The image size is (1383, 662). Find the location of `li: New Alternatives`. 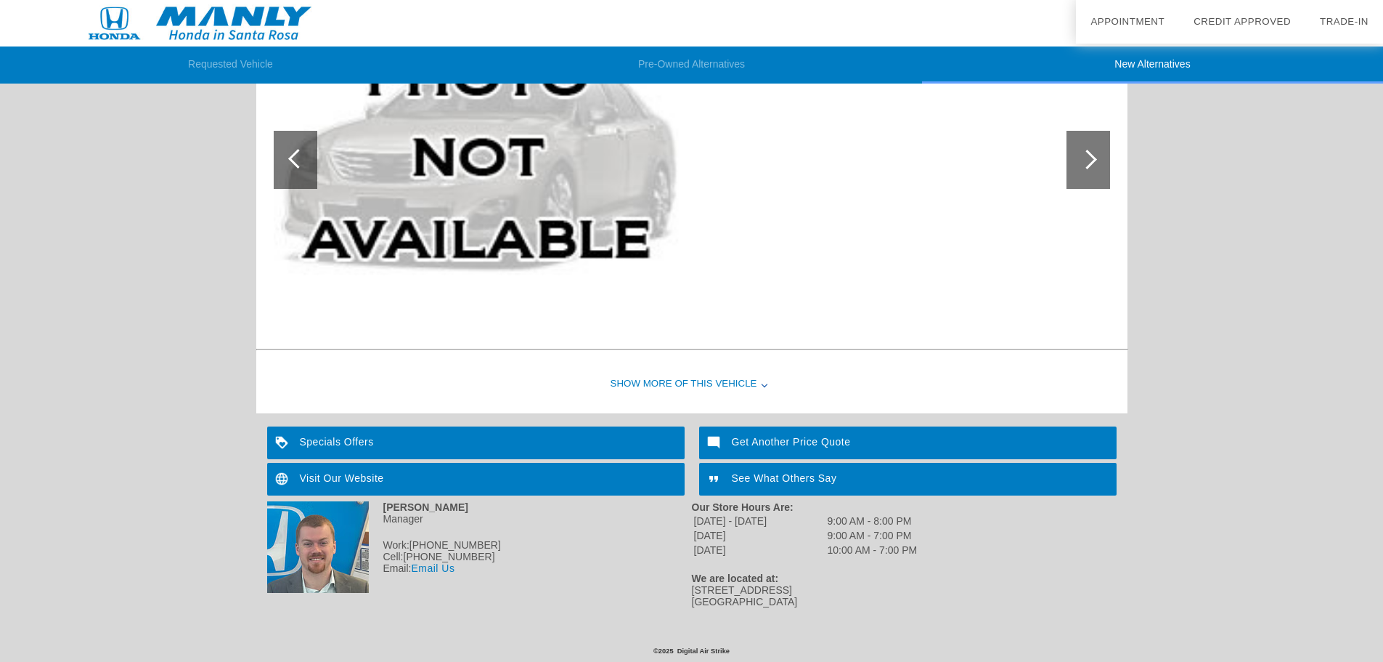

li: New Alternatives is located at coordinates (1152, 65).